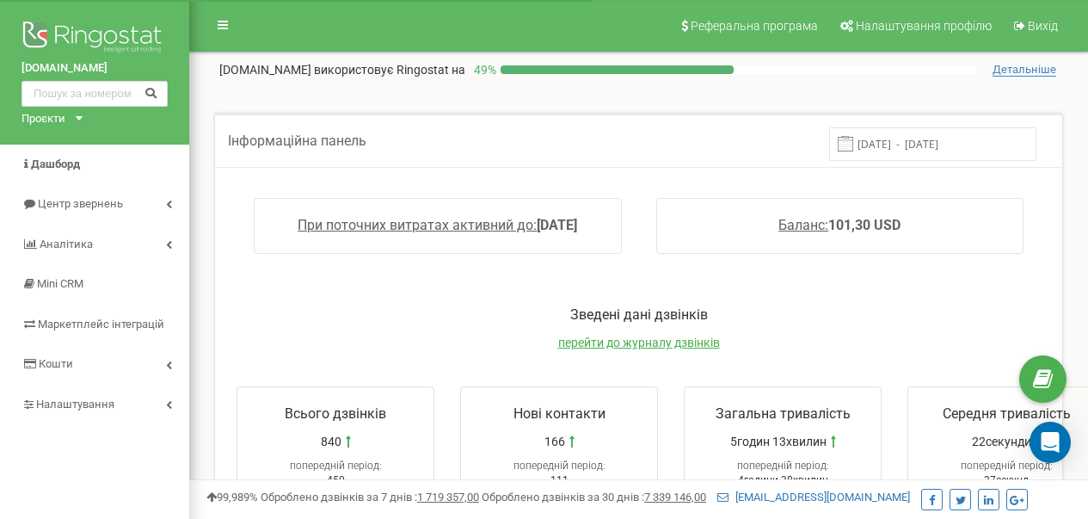  What do you see at coordinates (448, 496) in the screenshot?
I see `u: 1 719 357,00` at bounding box center [448, 496].